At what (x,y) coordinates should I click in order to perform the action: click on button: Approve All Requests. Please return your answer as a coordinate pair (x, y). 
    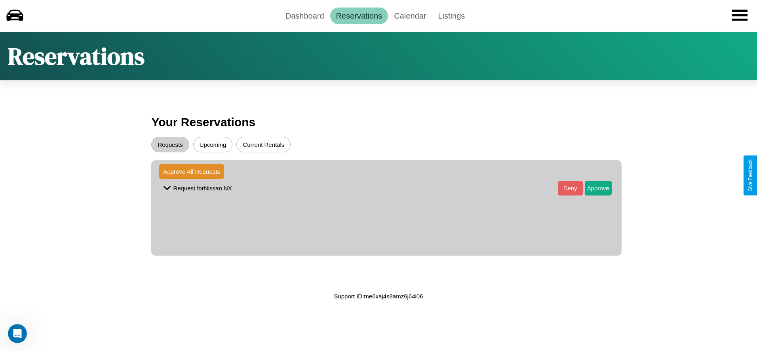
    Looking at the image, I should click on (191, 171).